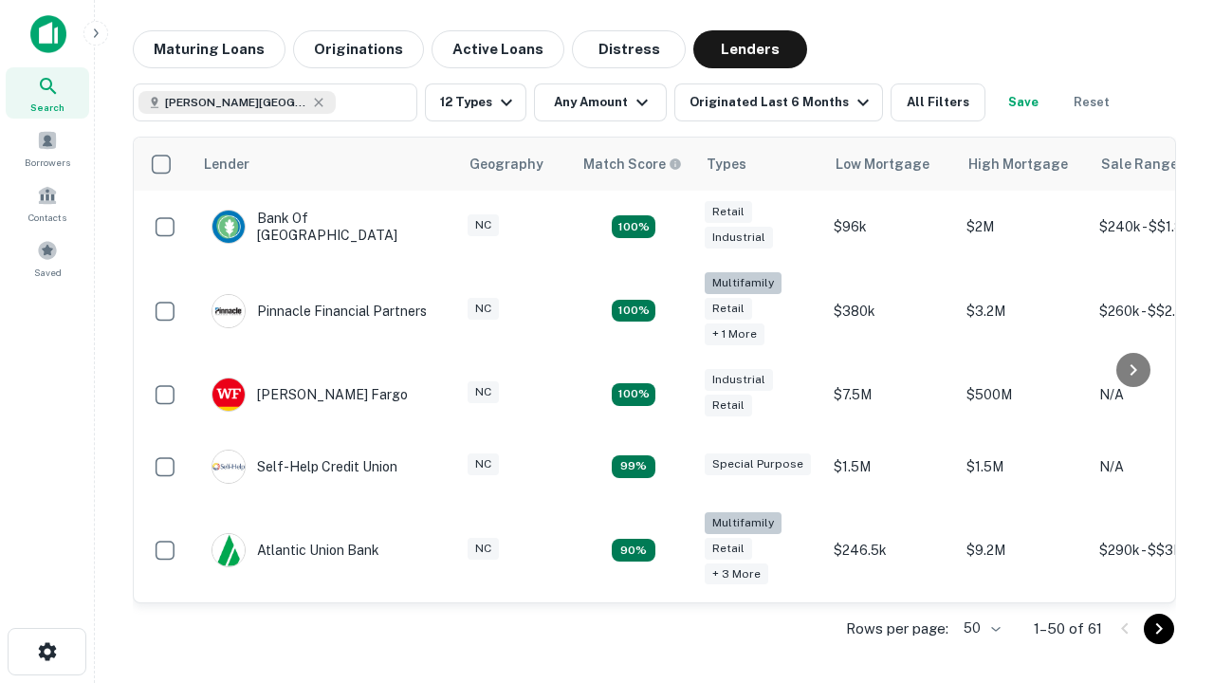 The height and width of the screenshot is (683, 1214). What do you see at coordinates (47, 258) in the screenshot?
I see `div: Saved` at bounding box center [47, 258].